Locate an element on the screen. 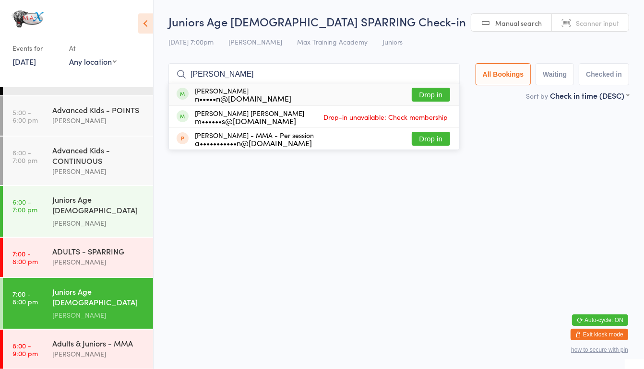 Image resolution: width=644 pixels, height=369 pixels. time: 5:00 - 6:00 pm is located at coordinates (25, 116).